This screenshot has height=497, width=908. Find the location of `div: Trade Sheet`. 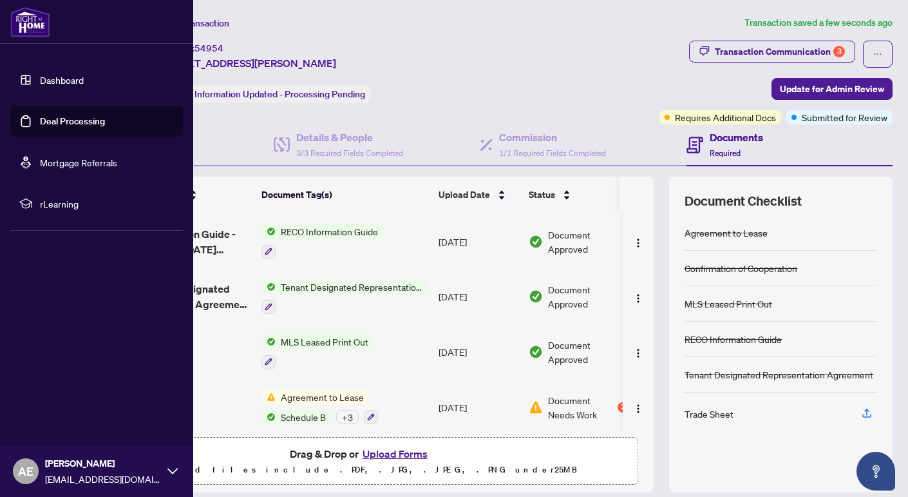

div: Trade Sheet is located at coordinates (709, 414).